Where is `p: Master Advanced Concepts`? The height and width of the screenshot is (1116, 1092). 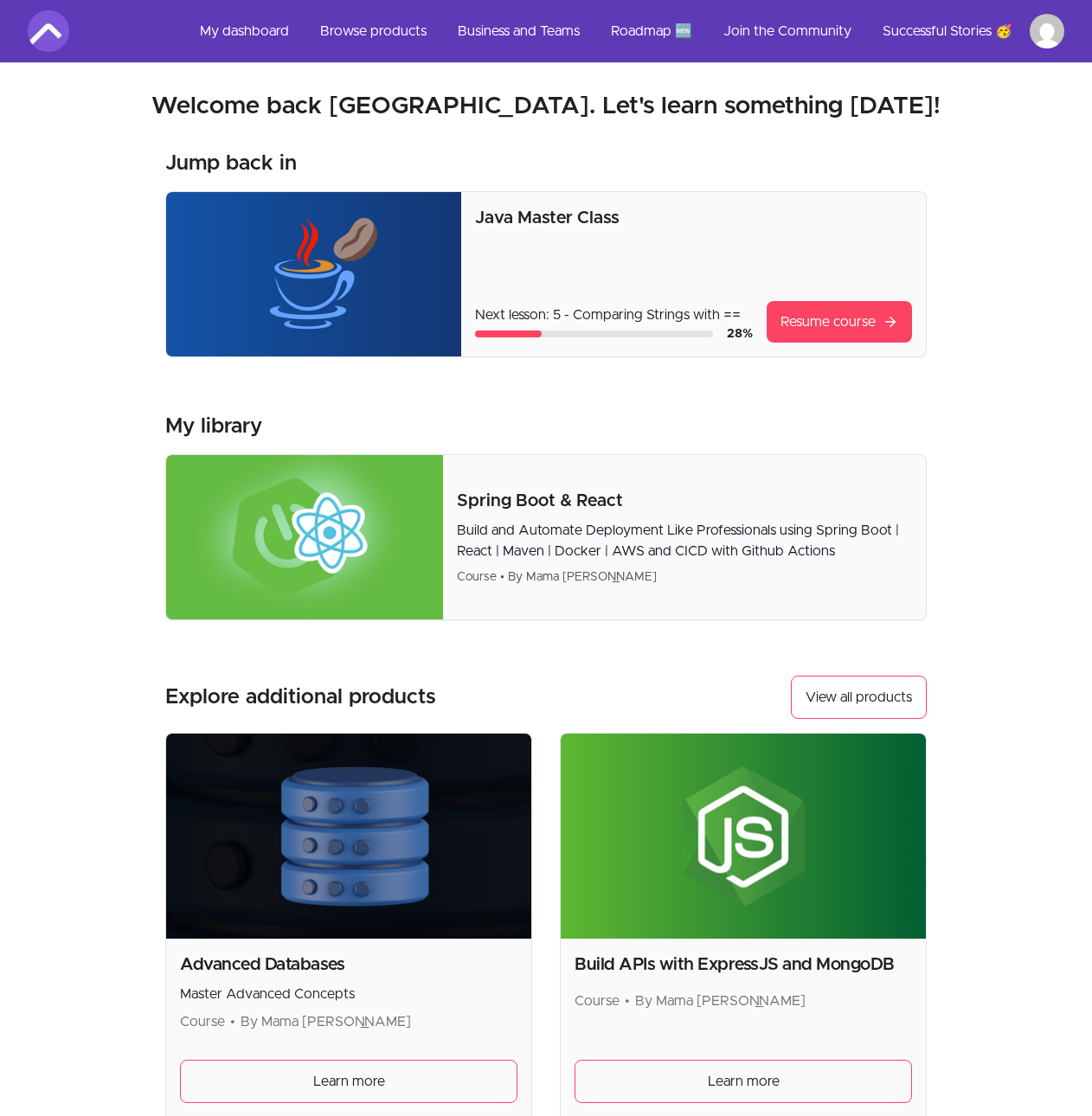 p: Master Advanced Concepts is located at coordinates (349, 994).